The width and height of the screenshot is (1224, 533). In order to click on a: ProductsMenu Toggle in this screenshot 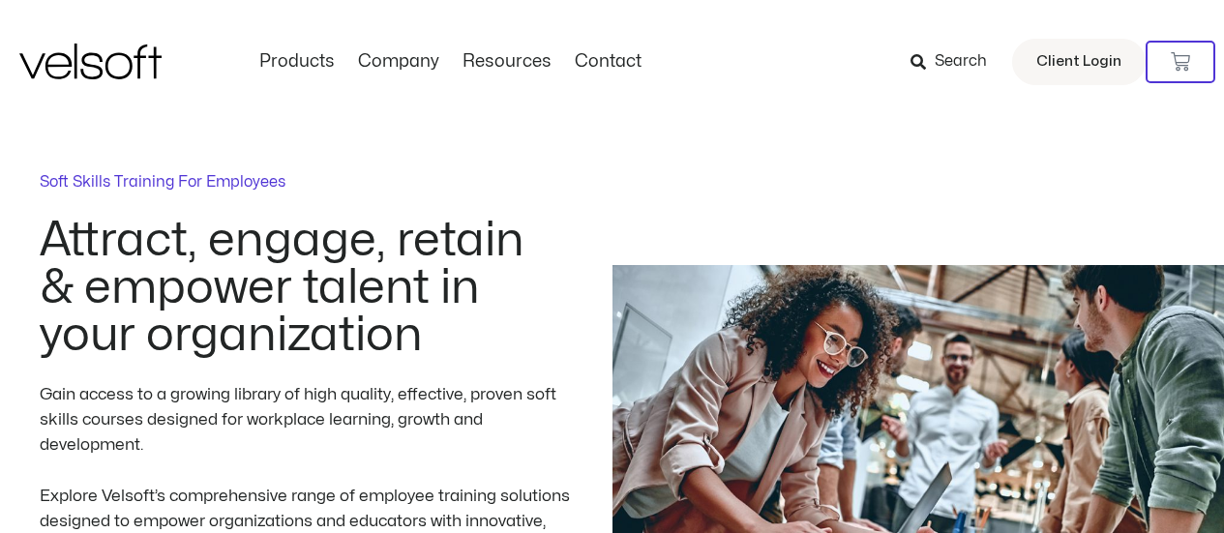, I will do `click(297, 62)`.